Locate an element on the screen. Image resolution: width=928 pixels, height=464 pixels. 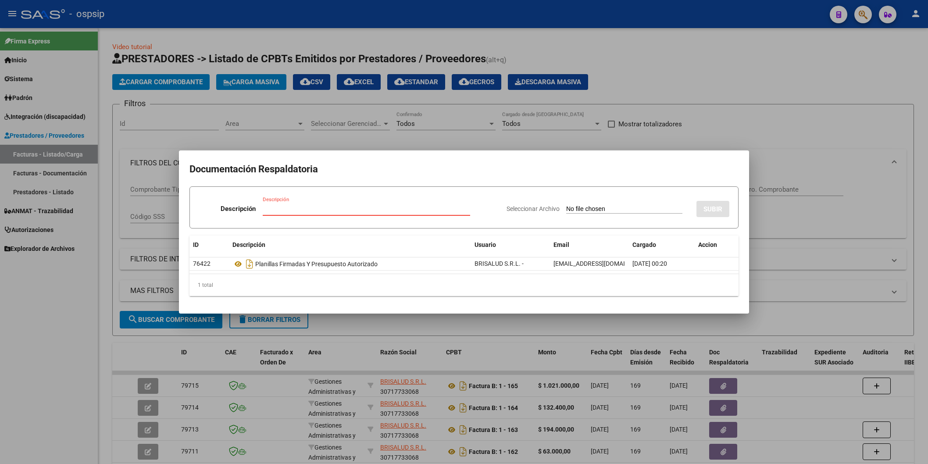
div: 1 total is located at coordinates (464, 285).